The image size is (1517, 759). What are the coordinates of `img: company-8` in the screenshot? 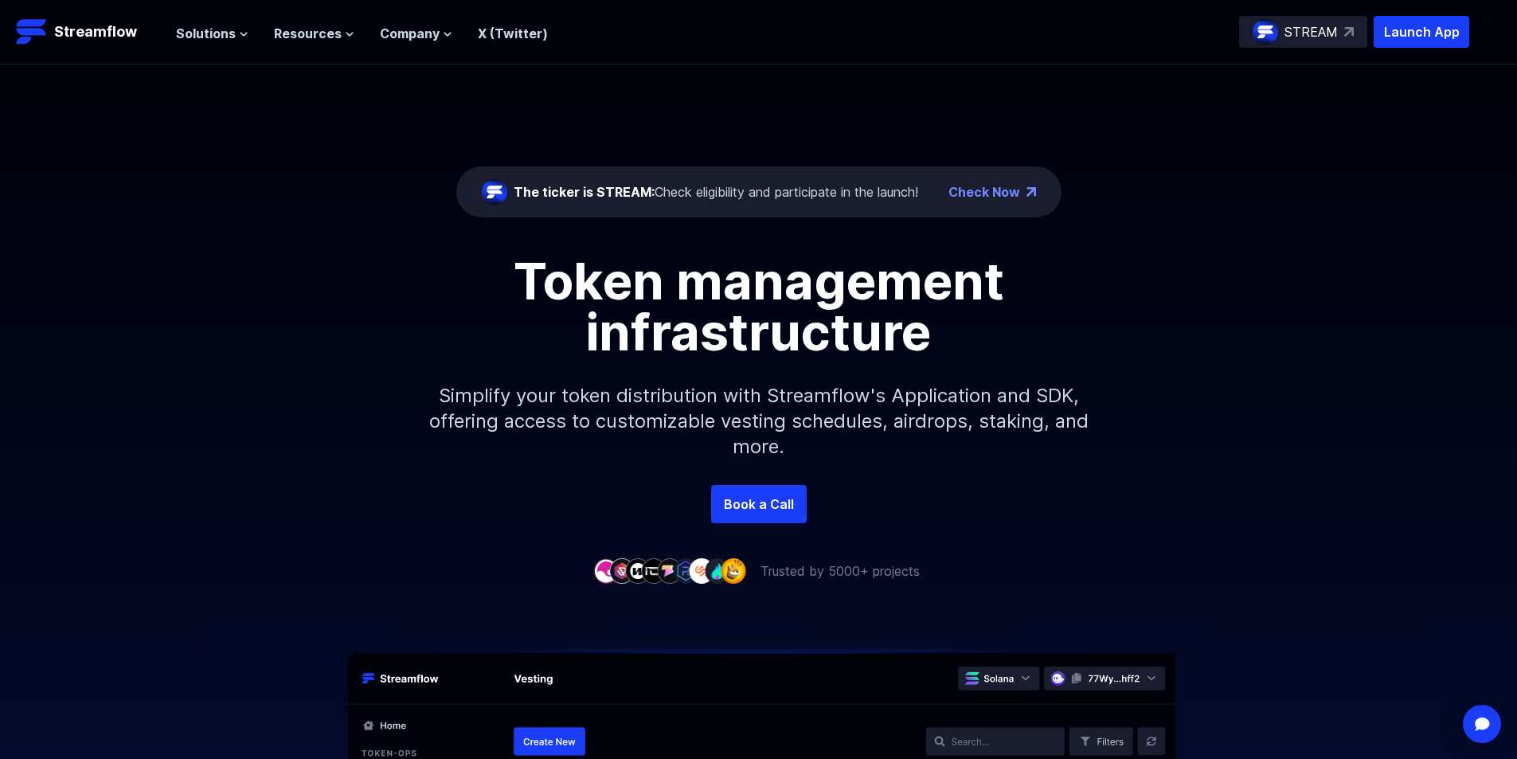 It's located at (718, 570).